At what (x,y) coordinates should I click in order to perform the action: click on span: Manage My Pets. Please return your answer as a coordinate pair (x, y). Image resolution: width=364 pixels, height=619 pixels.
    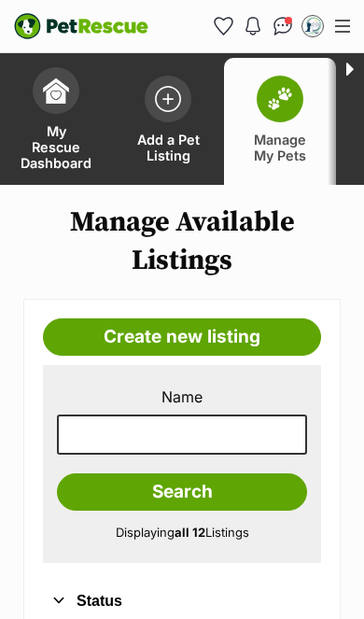
    Looking at the image, I should click on (280, 148).